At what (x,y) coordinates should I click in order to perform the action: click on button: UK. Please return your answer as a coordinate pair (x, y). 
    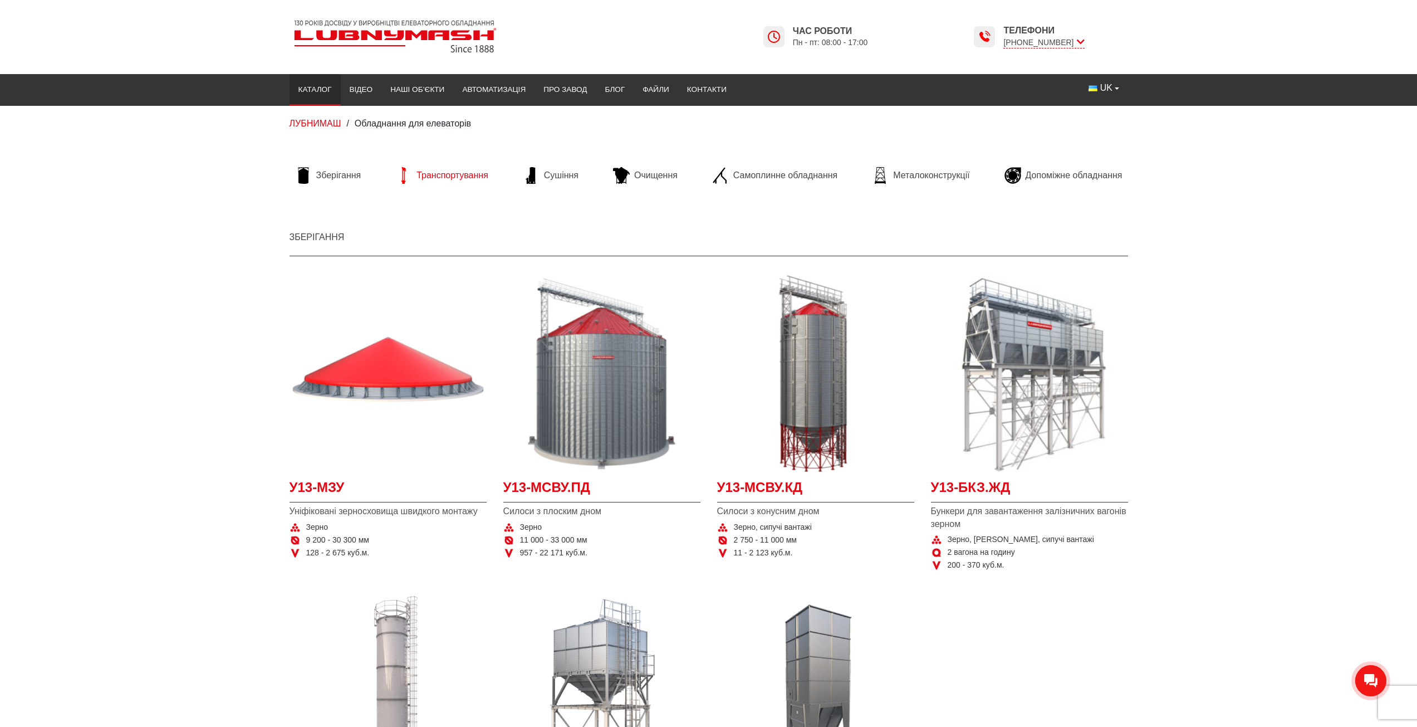
    Looking at the image, I should click on (1103, 88).